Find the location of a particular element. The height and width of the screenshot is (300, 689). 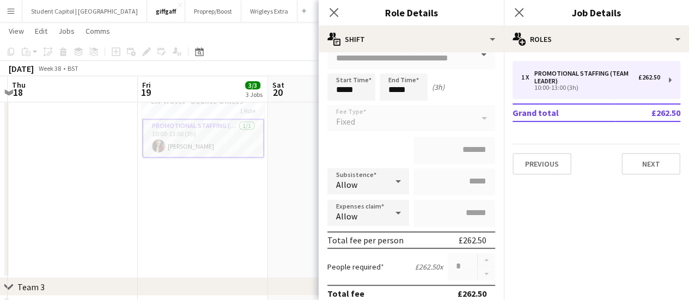

div: Team 3 is located at coordinates (31, 287).